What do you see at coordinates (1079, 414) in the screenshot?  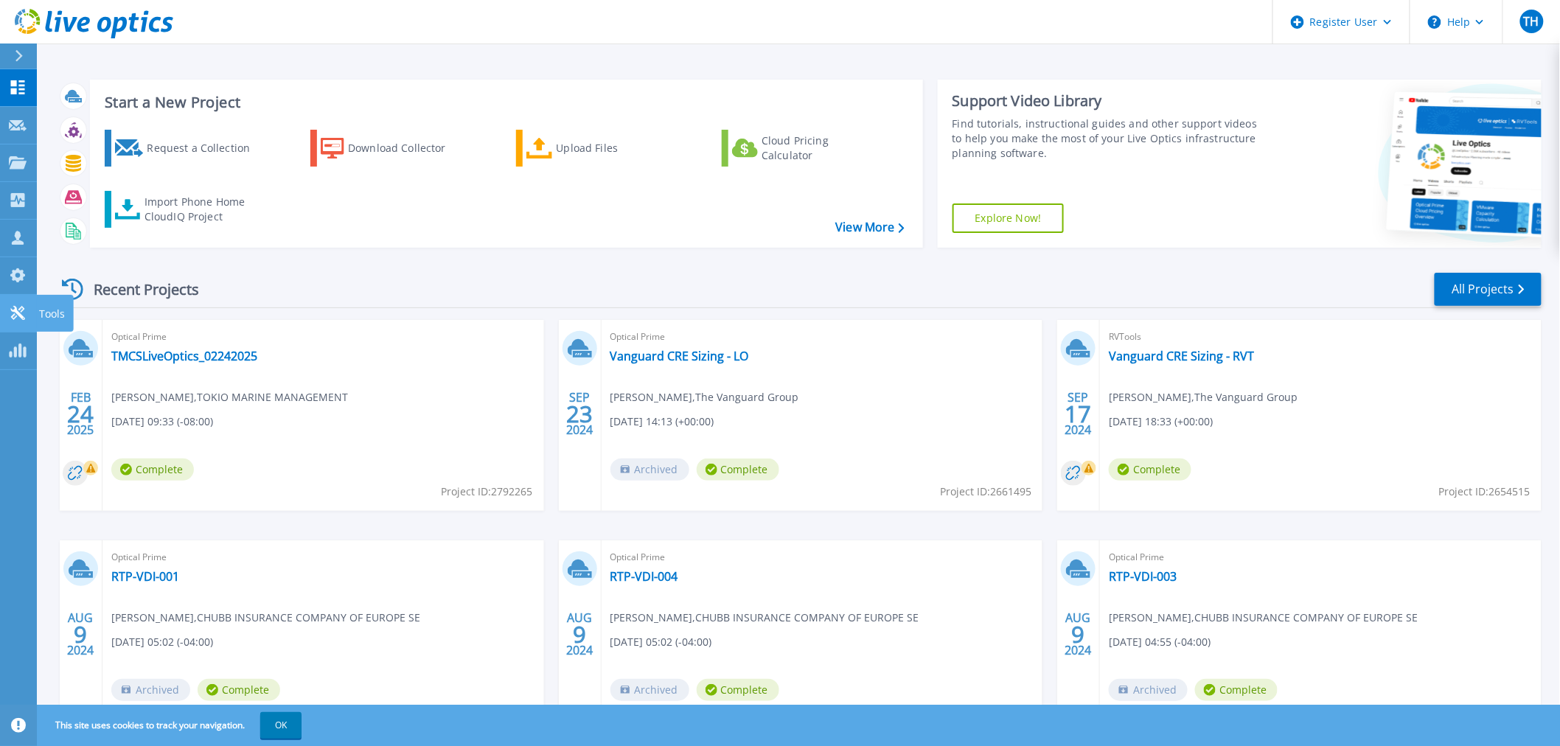 I see `span: 17` at bounding box center [1079, 414].